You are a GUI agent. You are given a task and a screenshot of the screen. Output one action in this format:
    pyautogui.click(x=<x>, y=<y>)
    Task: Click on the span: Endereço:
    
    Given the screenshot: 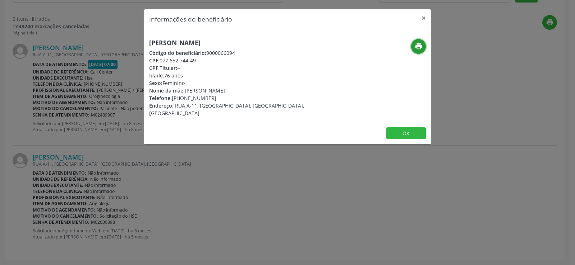 What is the action you would take?
    pyautogui.click(x=161, y=106)
    